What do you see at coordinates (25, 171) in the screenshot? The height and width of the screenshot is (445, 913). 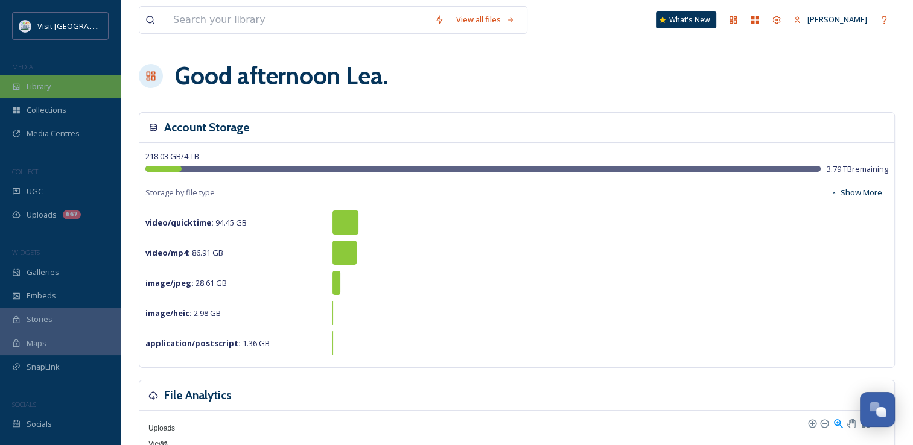 I see `span: COLLECT` at bounding box center [25, 171].